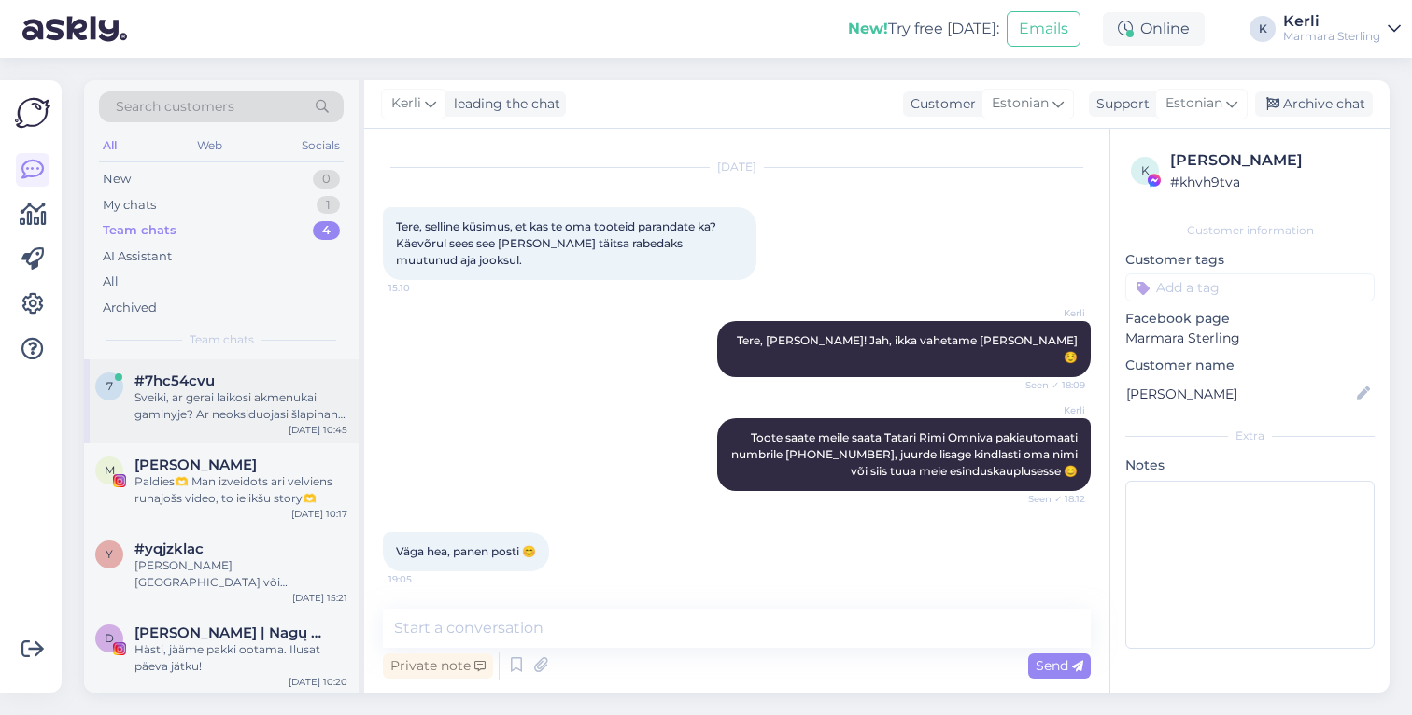 The height and width of the screenshot is (715, 1412). I want to click on span: Send, so click(1059, 666).